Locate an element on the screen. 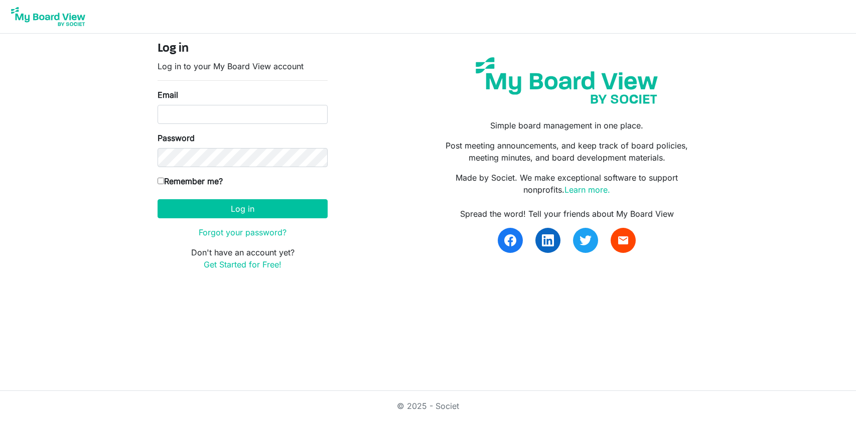  div: Spread the word! Tell your friends about My Board View is located at coordinates (567, 214).